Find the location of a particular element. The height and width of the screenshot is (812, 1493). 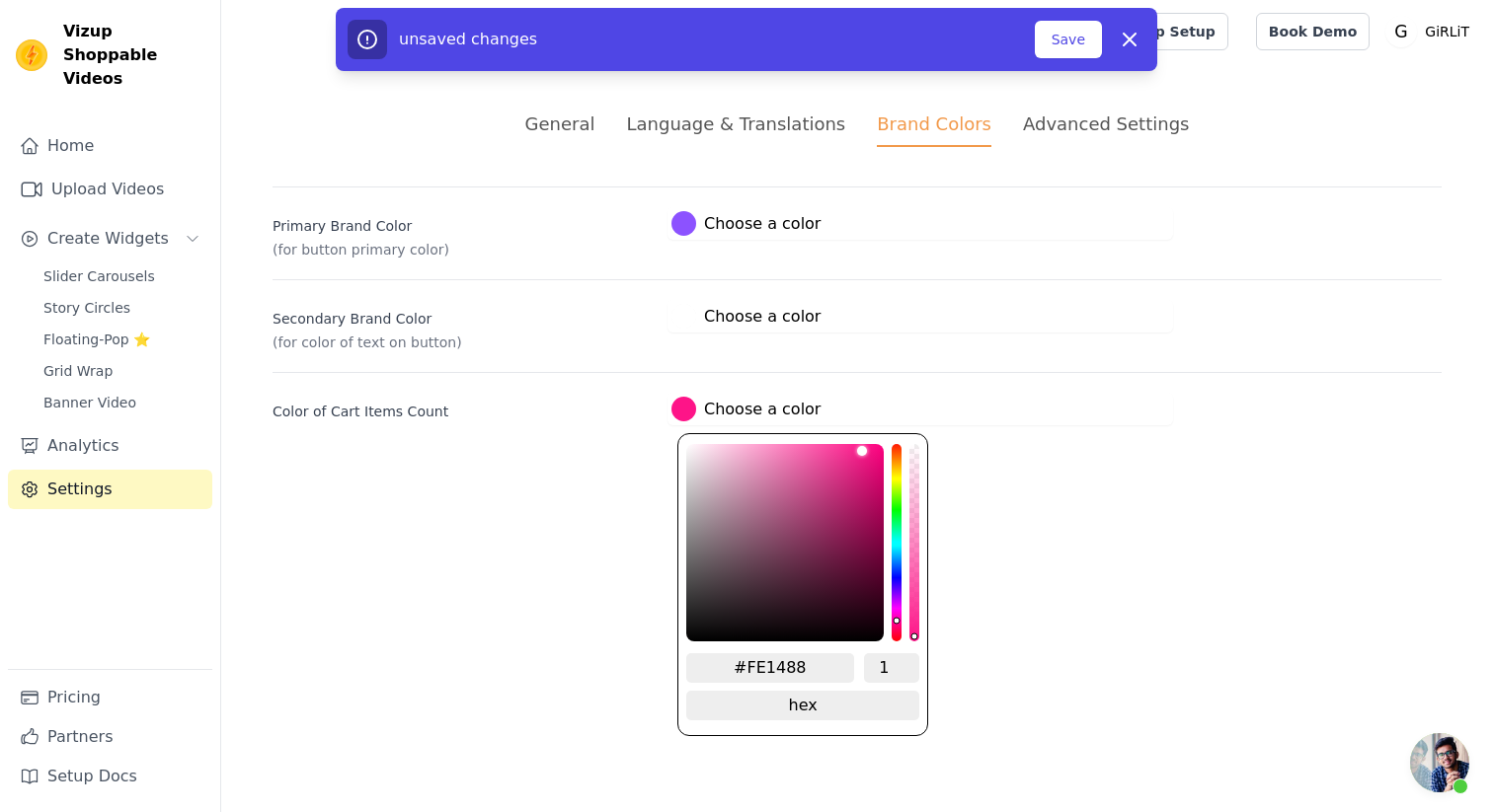

span: Slider Carousels is located at coordinates (99, 277).